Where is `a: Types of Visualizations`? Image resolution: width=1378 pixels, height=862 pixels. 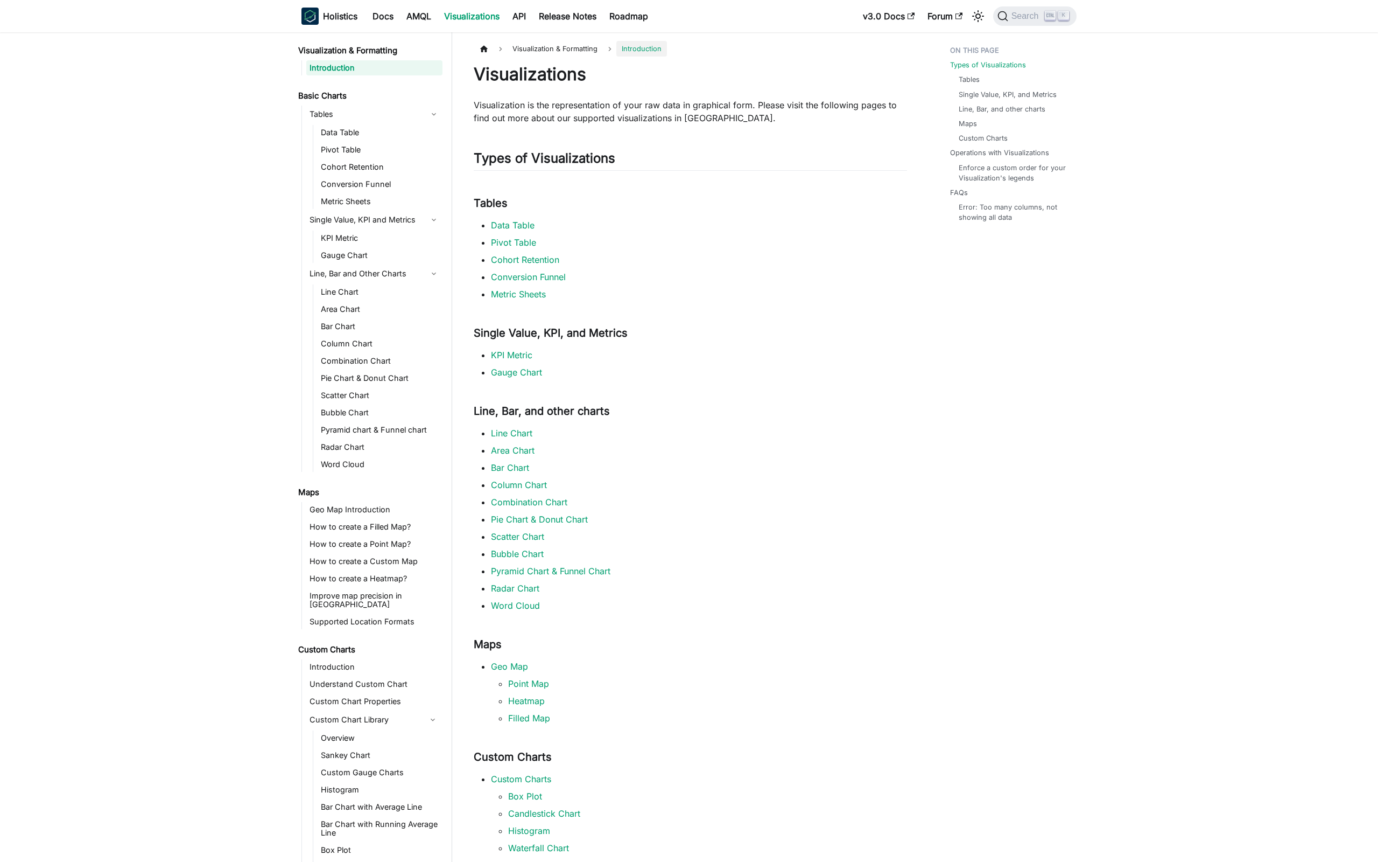 a: Types of Visualizations is located at coordinates (988, 65).